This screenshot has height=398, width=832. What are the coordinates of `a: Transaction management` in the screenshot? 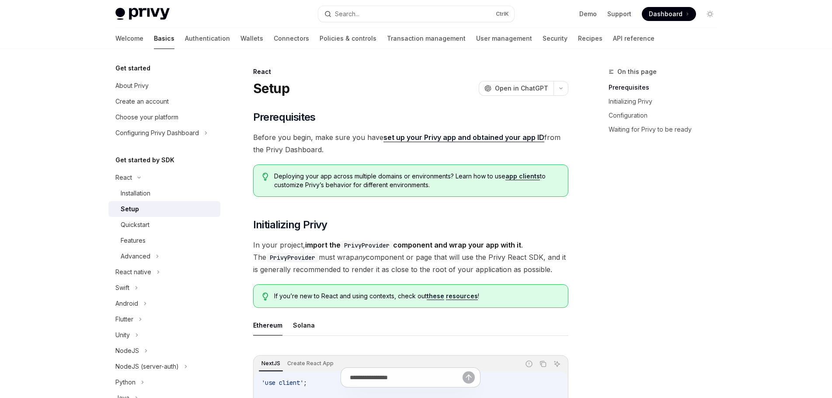 It's located at (426, 38).